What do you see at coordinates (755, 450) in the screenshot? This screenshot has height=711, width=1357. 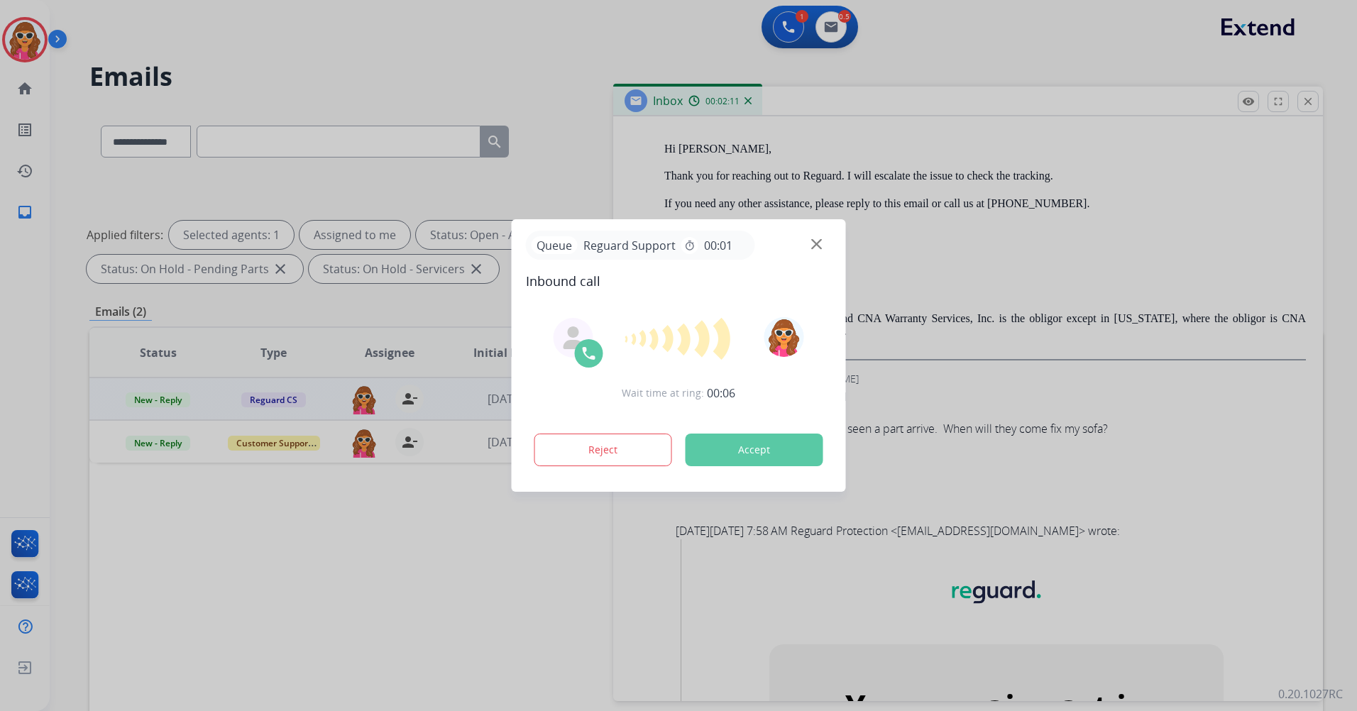 I see `button: Accept` at bounding box center [755, 450].